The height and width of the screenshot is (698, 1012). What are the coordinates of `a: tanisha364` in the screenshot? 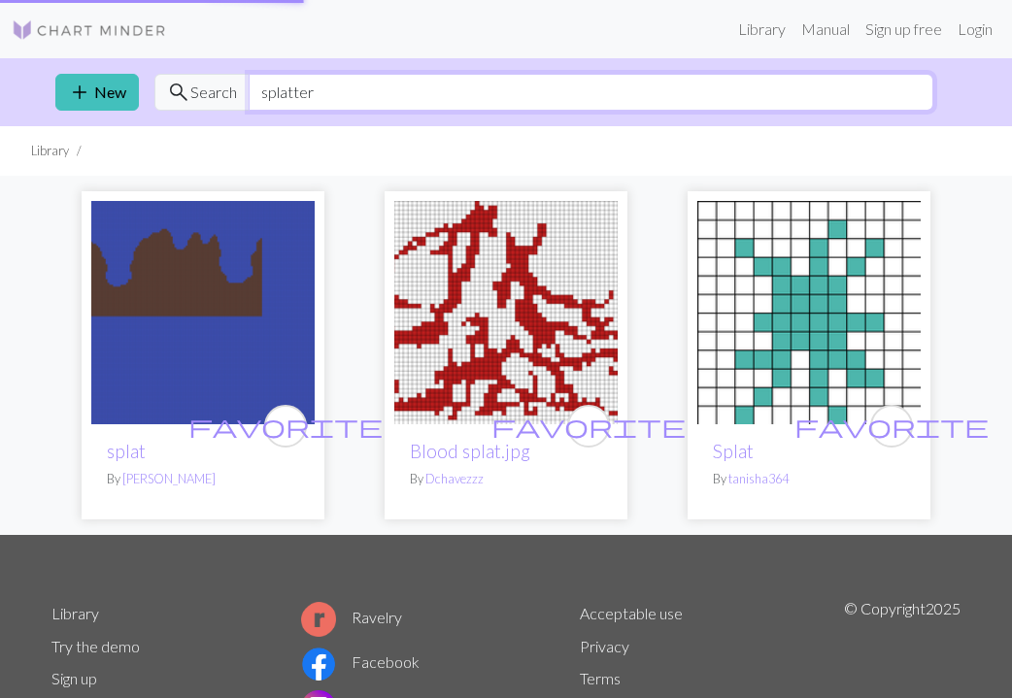 It's located at (758, 479).